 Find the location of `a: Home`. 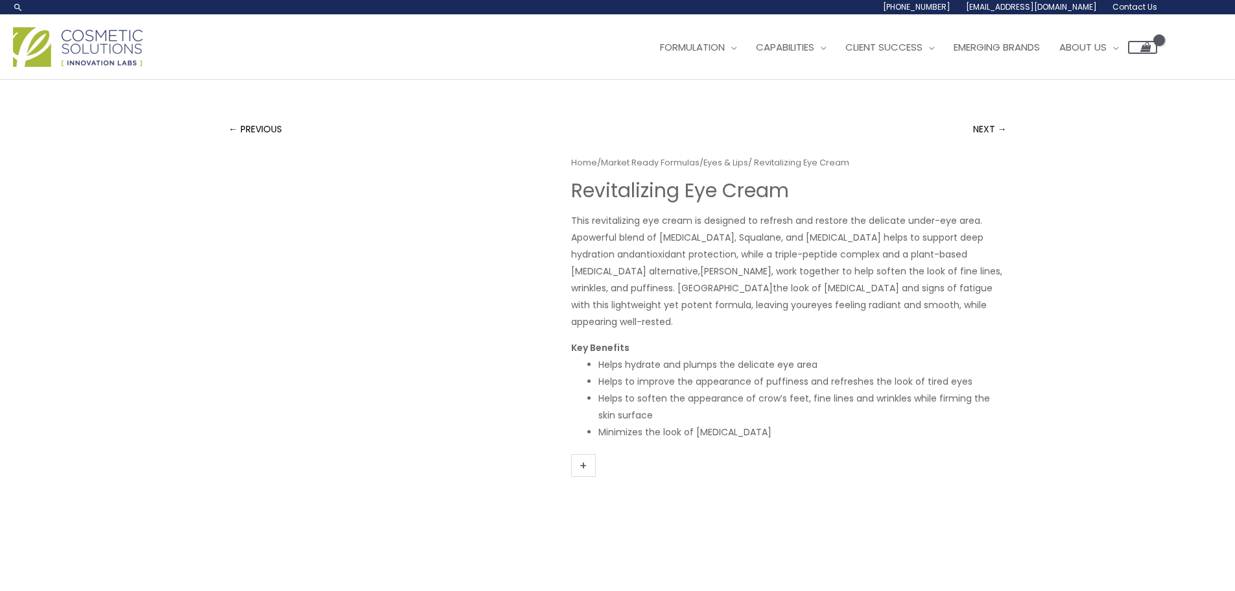

a: Home is located at coordinates (584, 162).